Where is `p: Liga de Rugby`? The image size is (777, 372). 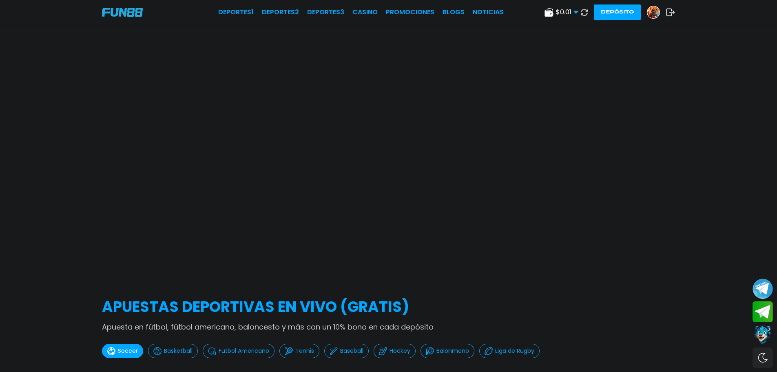
p: Liga de Rugby is located at coordinates (515, 351).